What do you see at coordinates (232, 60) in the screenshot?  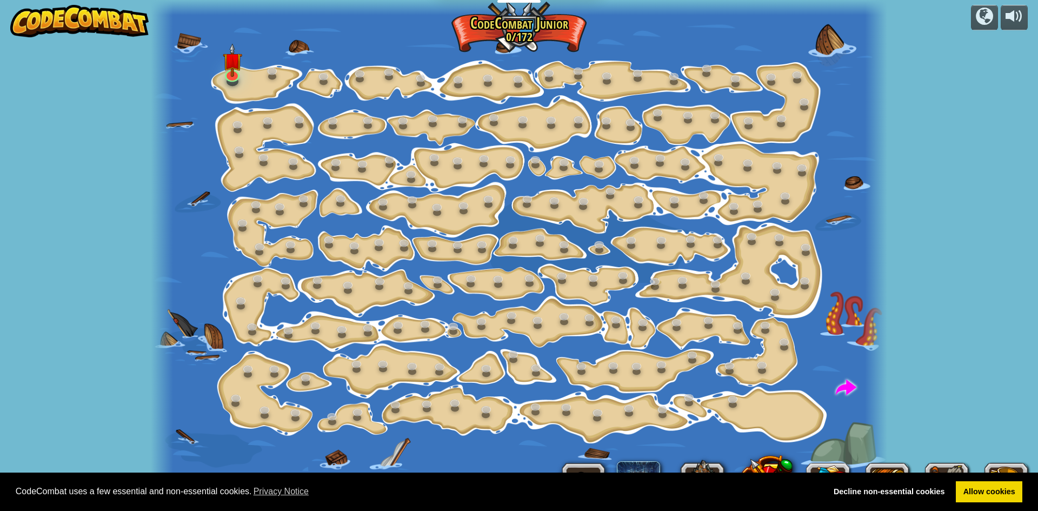 I see `img: level-banner-unstarted.png` at bounding box center [232, 60].